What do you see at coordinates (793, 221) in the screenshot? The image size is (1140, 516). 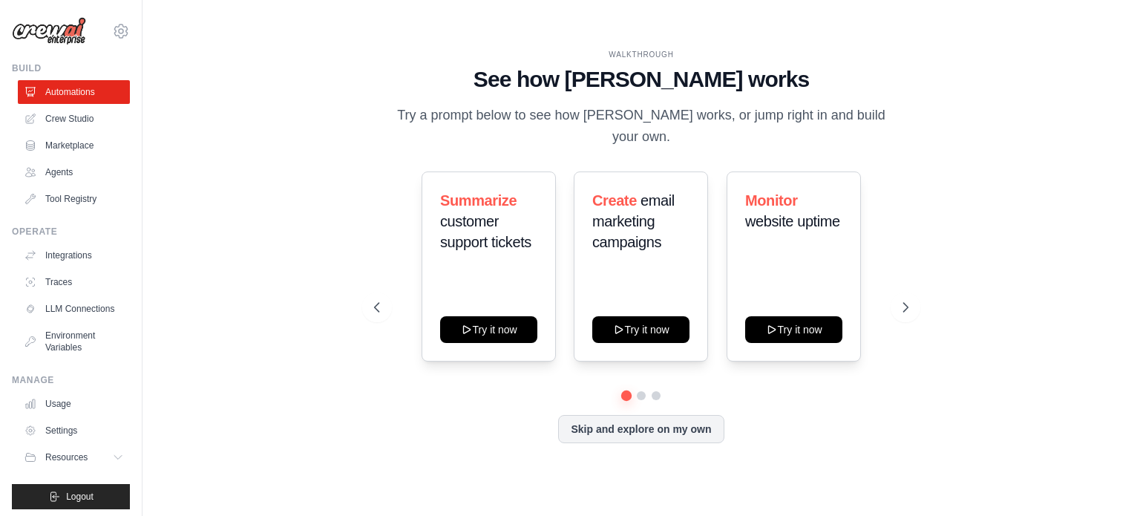 I see `span: website uptime` at bounding box center [793, 221].